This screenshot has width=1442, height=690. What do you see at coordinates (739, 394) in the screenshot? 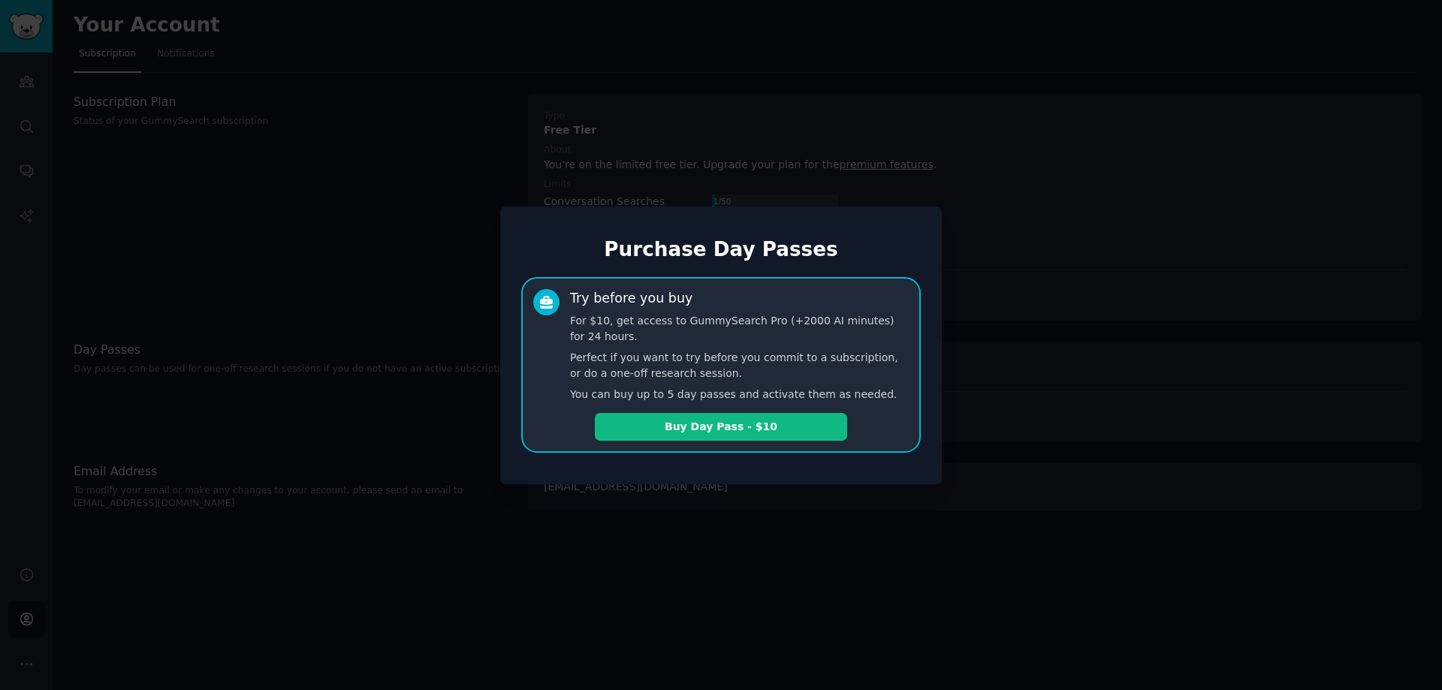
I see `p: You can buy up to 5 day passes and activate them as needed.` at bounding box center [739, 394].